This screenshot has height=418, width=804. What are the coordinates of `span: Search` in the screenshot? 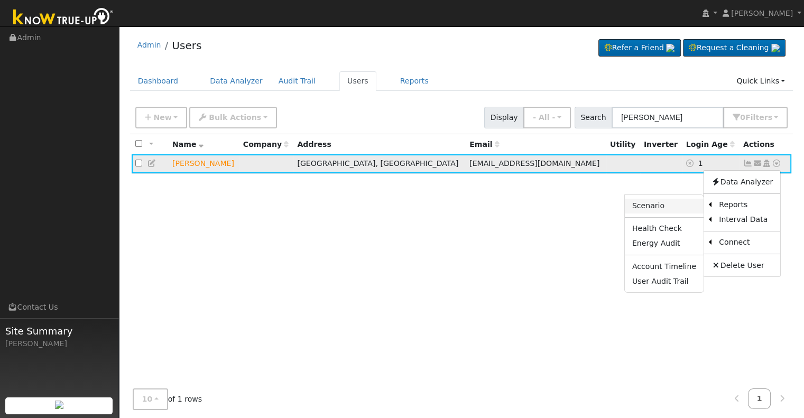 It's located at (593, 117).